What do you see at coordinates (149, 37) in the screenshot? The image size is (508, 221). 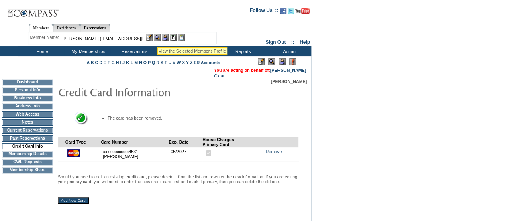 I see `img: b_edit.gif` at bounding box center [149, 37].